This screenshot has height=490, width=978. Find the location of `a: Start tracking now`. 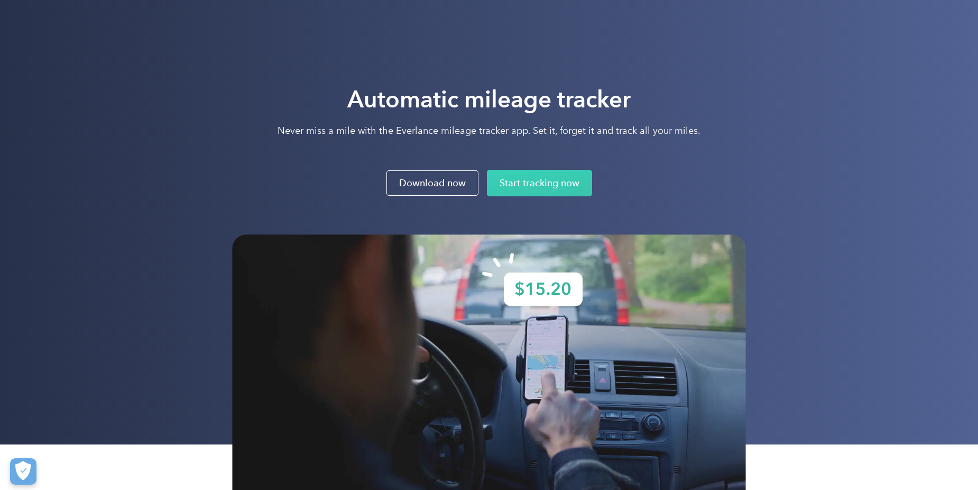

a: Start tracking now is located at coordinates (539, 183).